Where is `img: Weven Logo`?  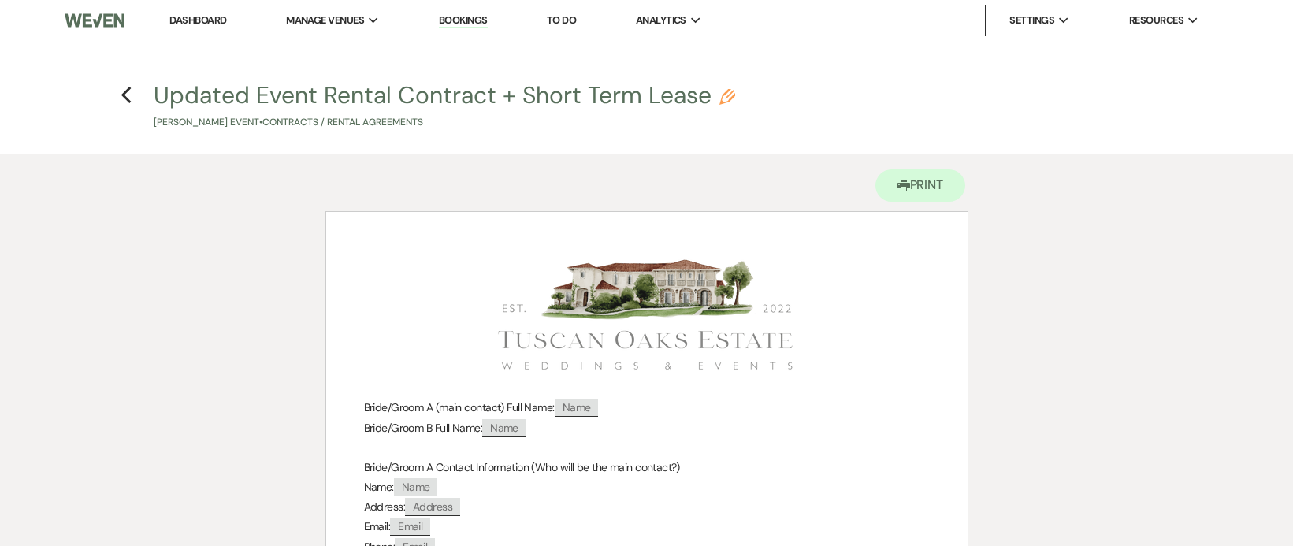
img: Weven Logo is located at coordinates (95, 20).